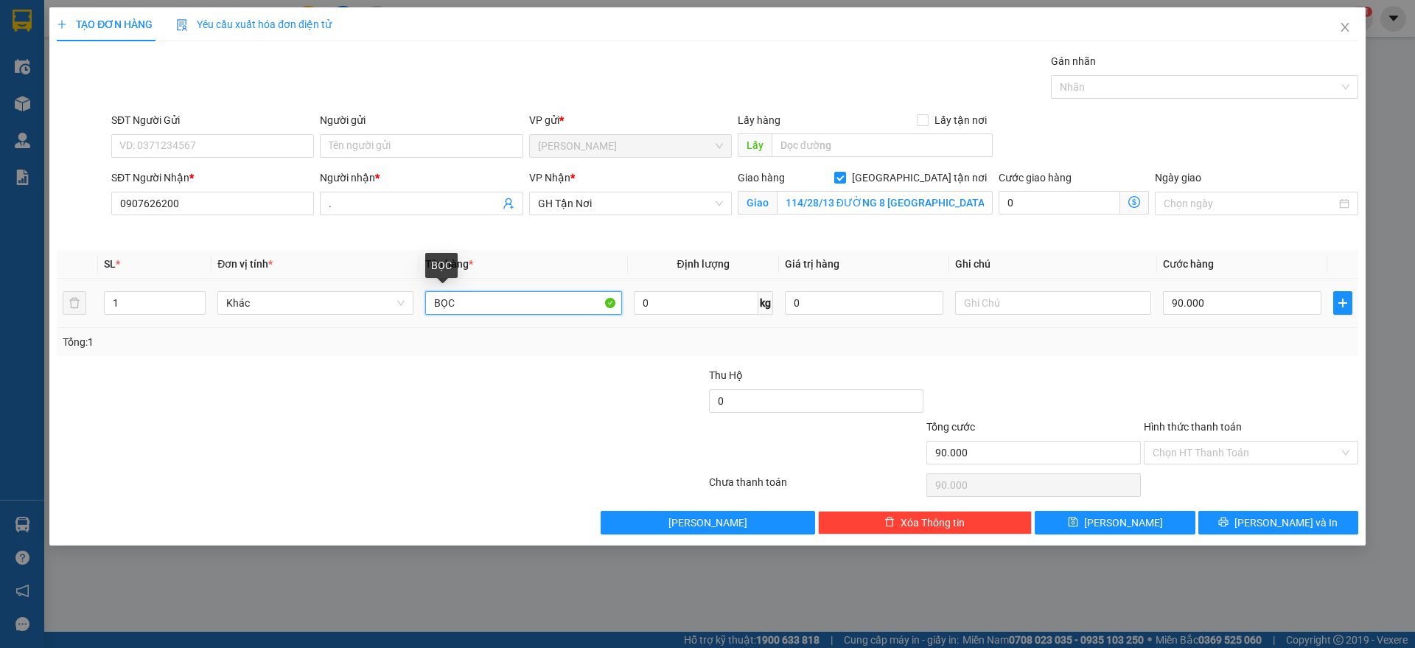 The image size is (1415, 648). Describe the element at coordinates (1035, 178) in the screenshot. I see `label: Cước giao hàng` at that location.